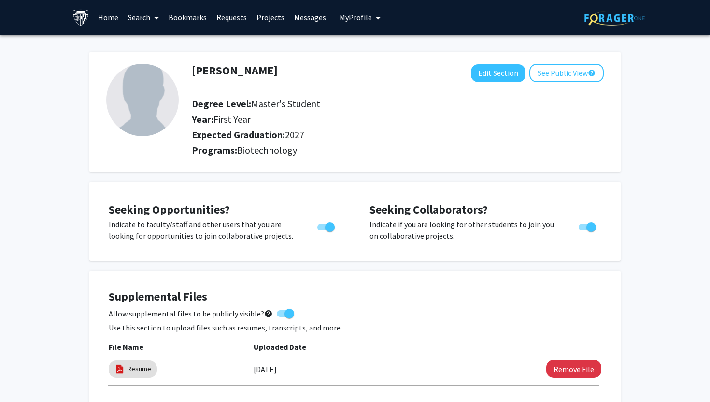  What do you see at coordinates (143, 17) in the screenshot?
I see `a: Search` at bounding box center [143, 17].